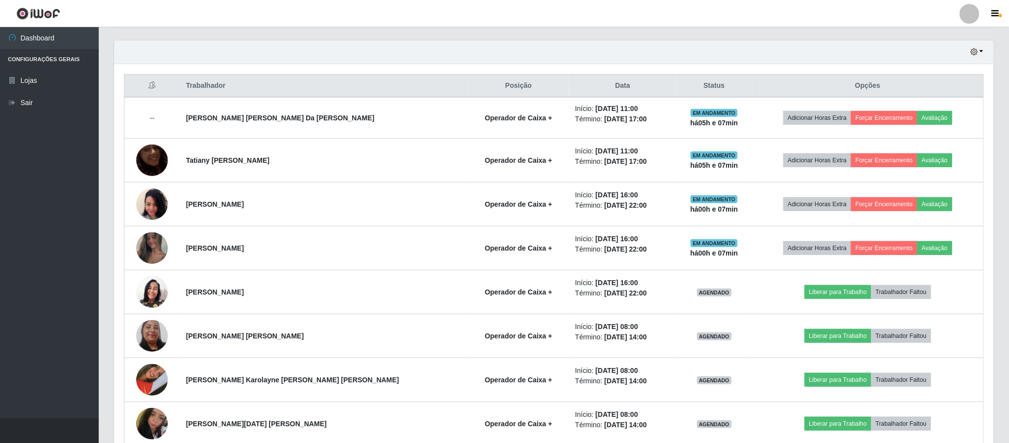  Describe the element at coordinates (518, 86) in the screenshot. I see `th: Posição` at that location.